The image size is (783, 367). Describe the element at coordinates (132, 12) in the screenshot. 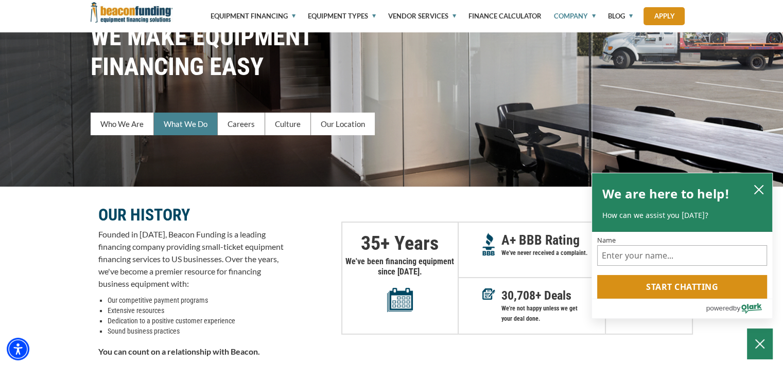

I see `img: Beacon Funding Corporation` at that location.